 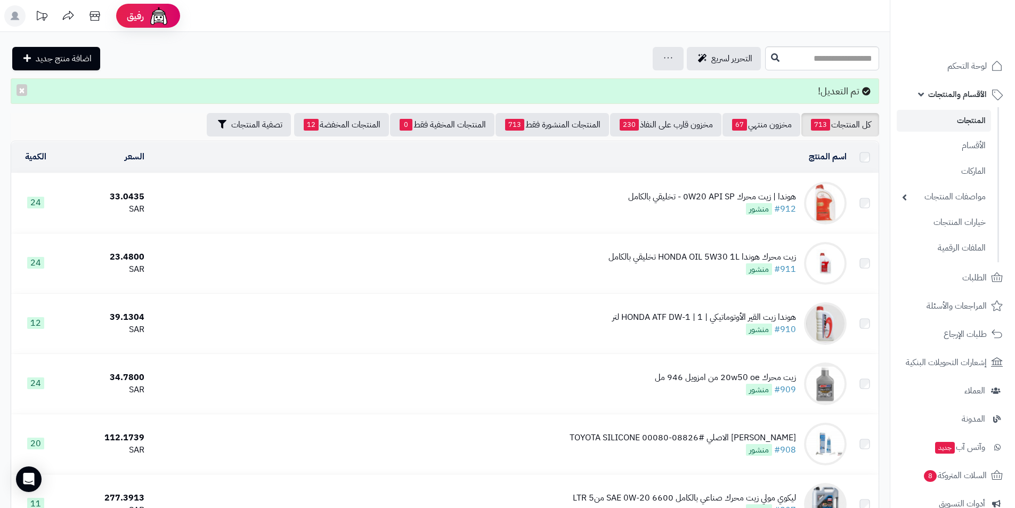 I want to click on span: رفيق, so click(x=135, y=16).